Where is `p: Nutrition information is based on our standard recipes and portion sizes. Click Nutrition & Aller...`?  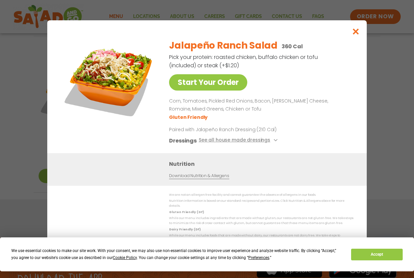
p: Nutrition information is based on our standard recipes and portion sizes. Click Nutrition & Aller... is located at coordinates (261, 203).